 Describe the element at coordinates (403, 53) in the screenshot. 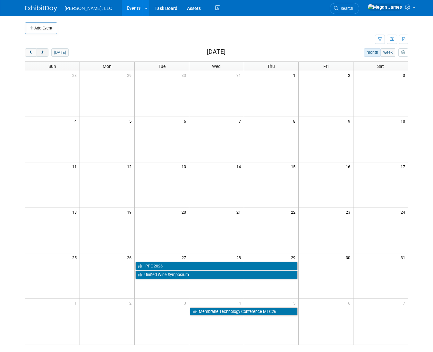

I see `button: myCustomButton` at that location.